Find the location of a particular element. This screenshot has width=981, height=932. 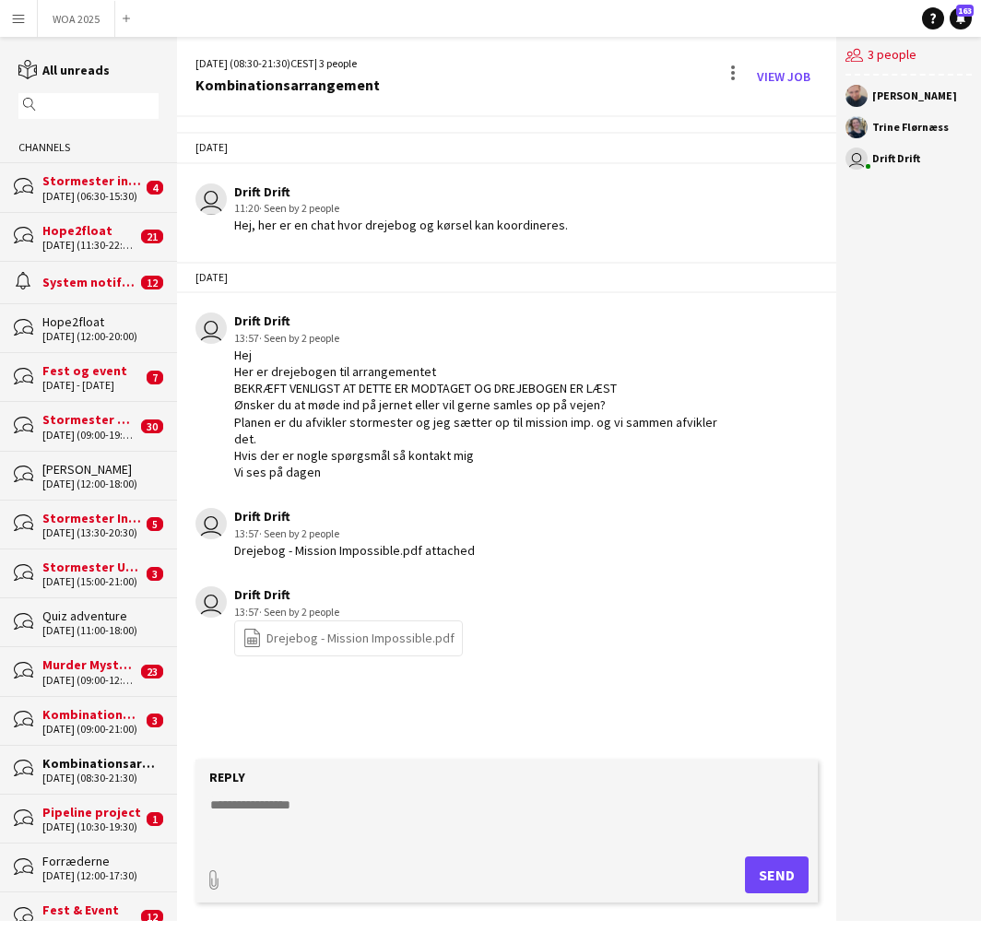

div: Murder Mystery is located at coordinates (89, 665).